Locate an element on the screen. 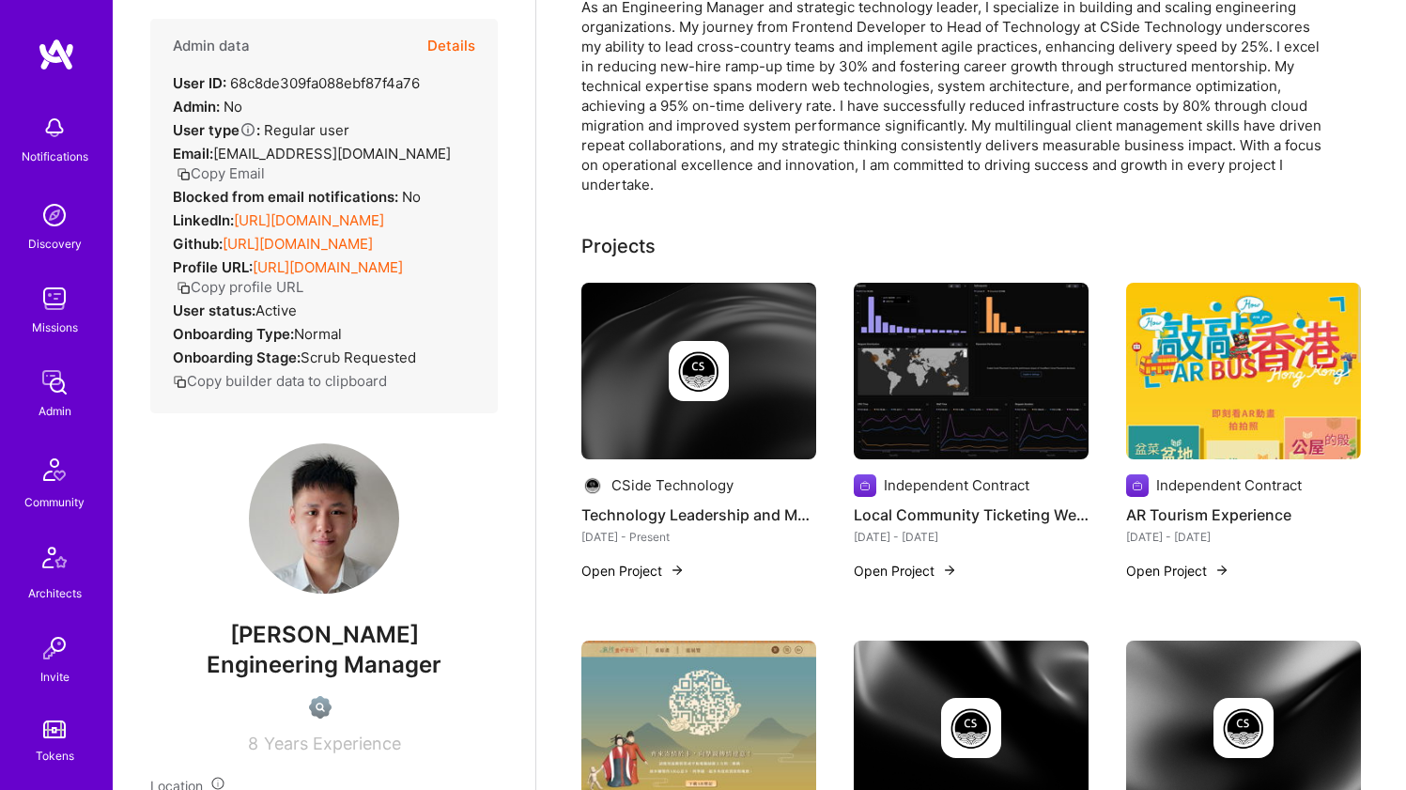 This screenshot has height=790, width=1406. strong: Profile URL: is located at coordinates (212, 267).